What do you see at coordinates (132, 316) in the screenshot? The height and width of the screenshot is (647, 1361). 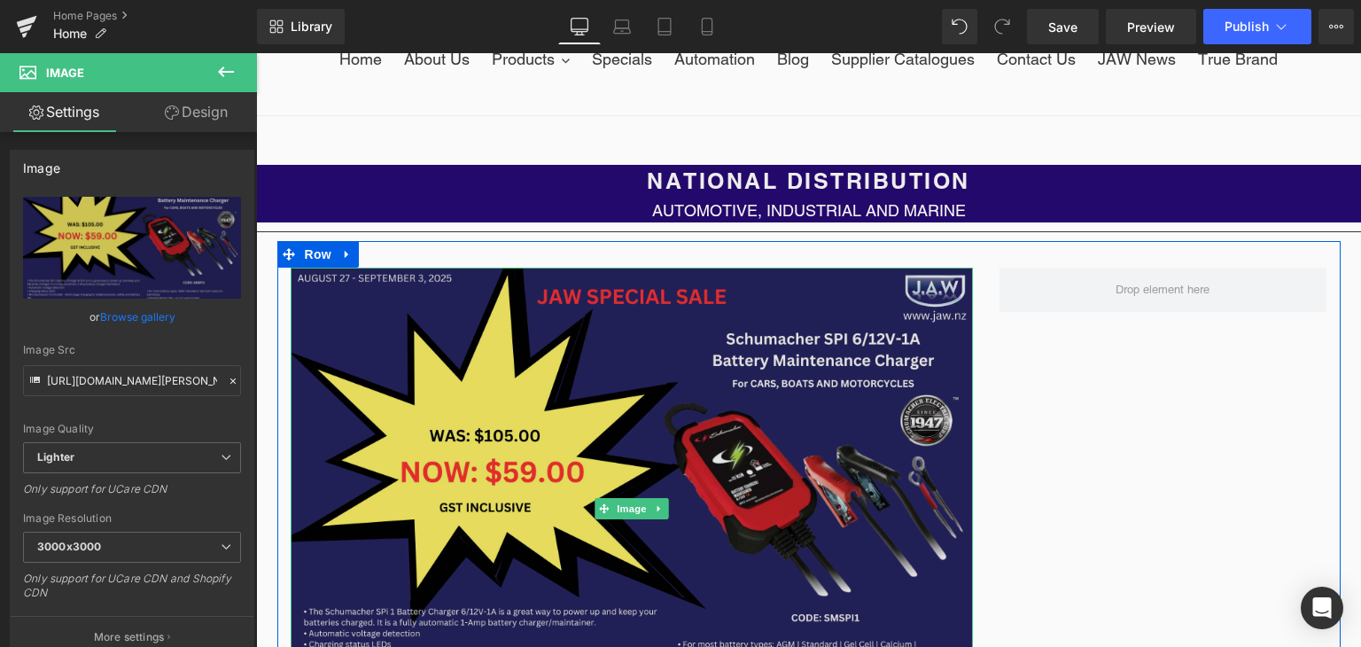 I see `div: or` at bounding box center [132, 316].